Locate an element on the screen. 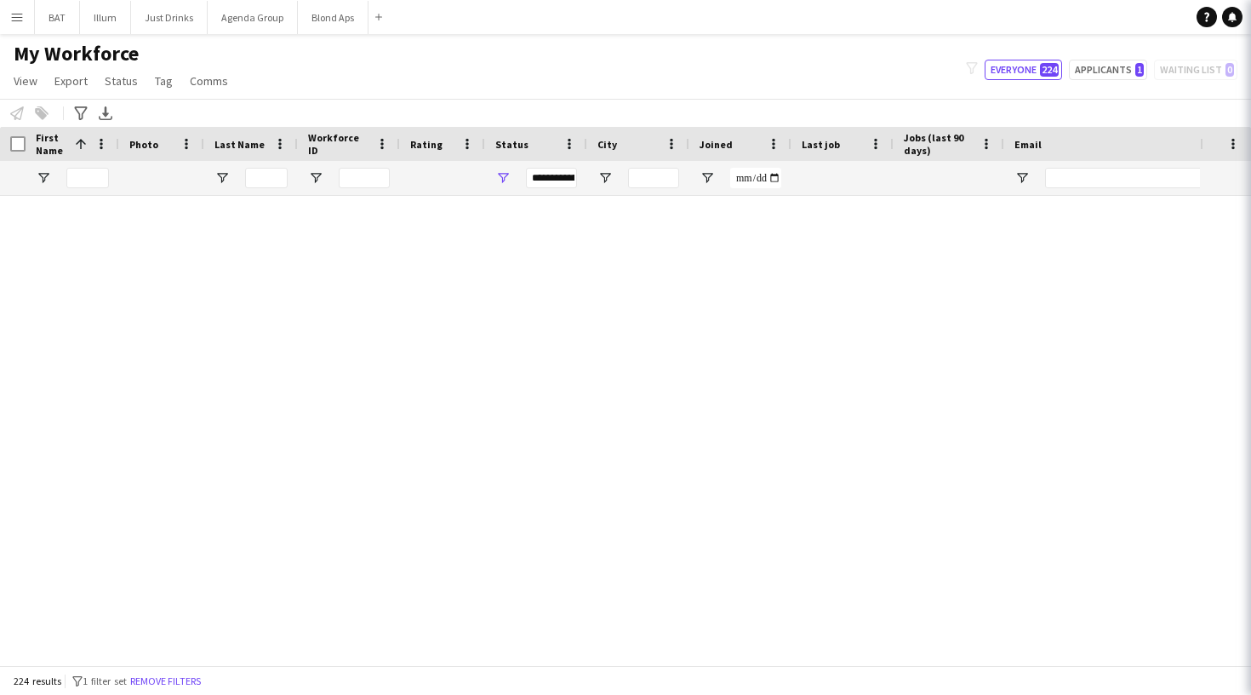 The image size is (1251, 695). span: Export is located at coordinates (71, 81).